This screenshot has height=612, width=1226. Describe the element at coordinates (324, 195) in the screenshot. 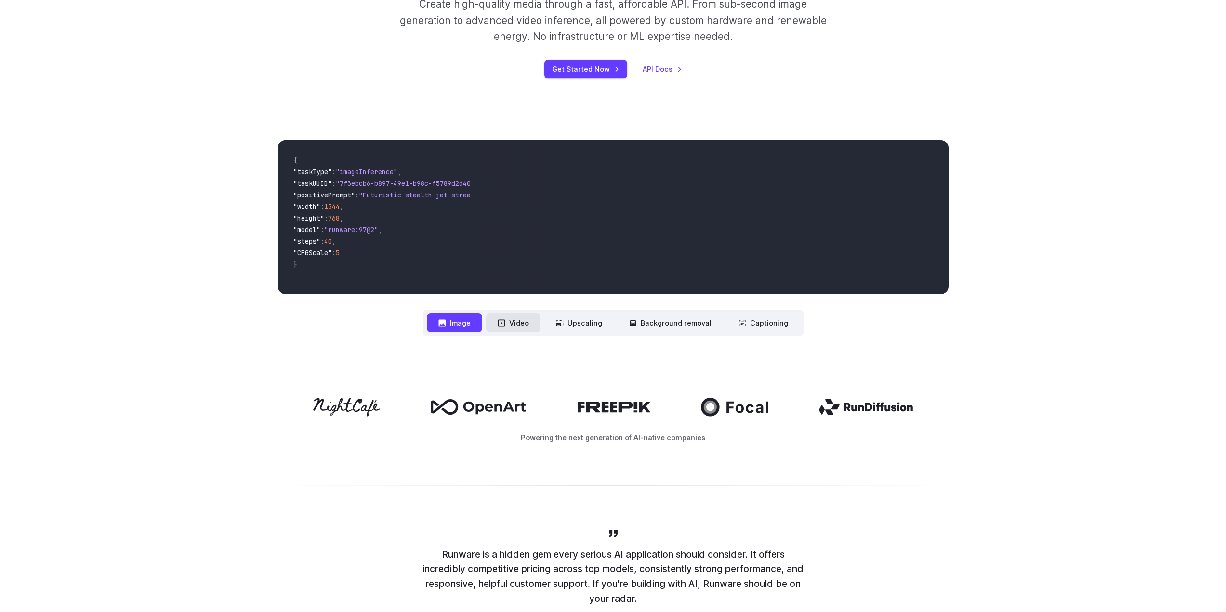

I see `span: "positivePrompt"` at that location.